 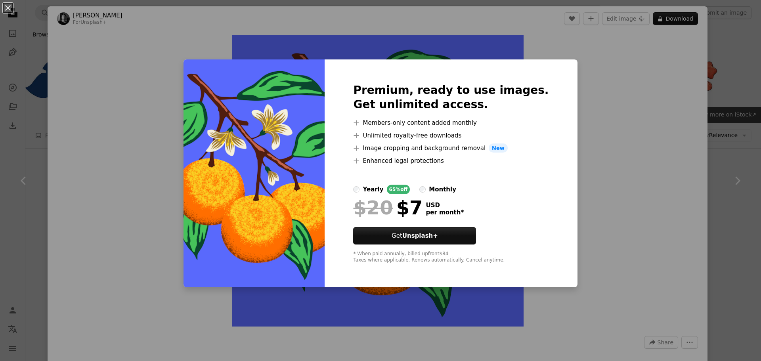 What do you see at coordinates (498, 148) in the screenshot?
I see `span: New` at bounding box center [498, 148].